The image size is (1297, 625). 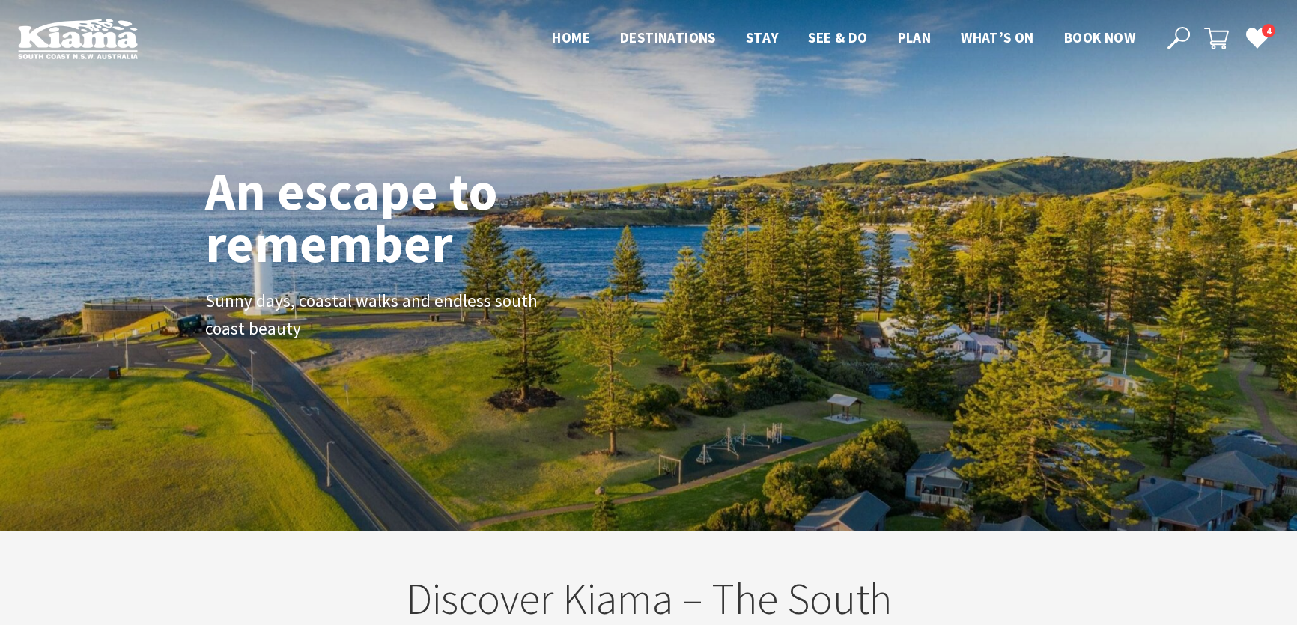 I want to click on span: Stay, so click(x=762, y=37).